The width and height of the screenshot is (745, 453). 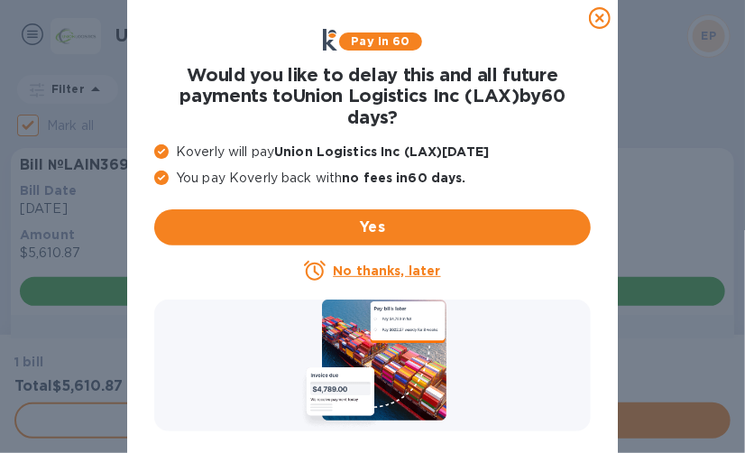 I want to click on button: Yes, so click(x=373, y=227).